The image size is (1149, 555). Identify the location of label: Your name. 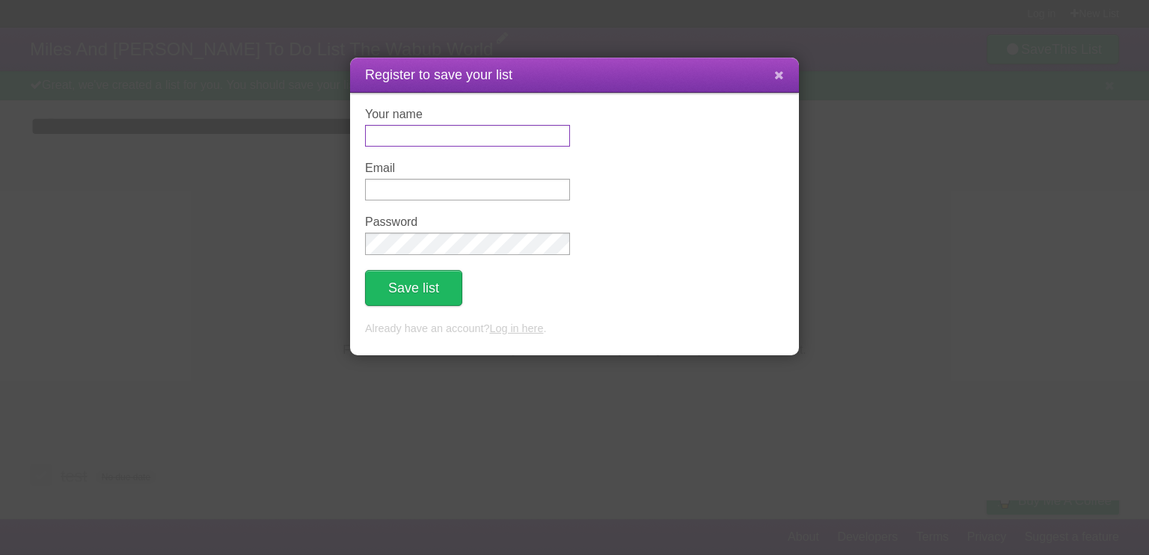
(467, 114).